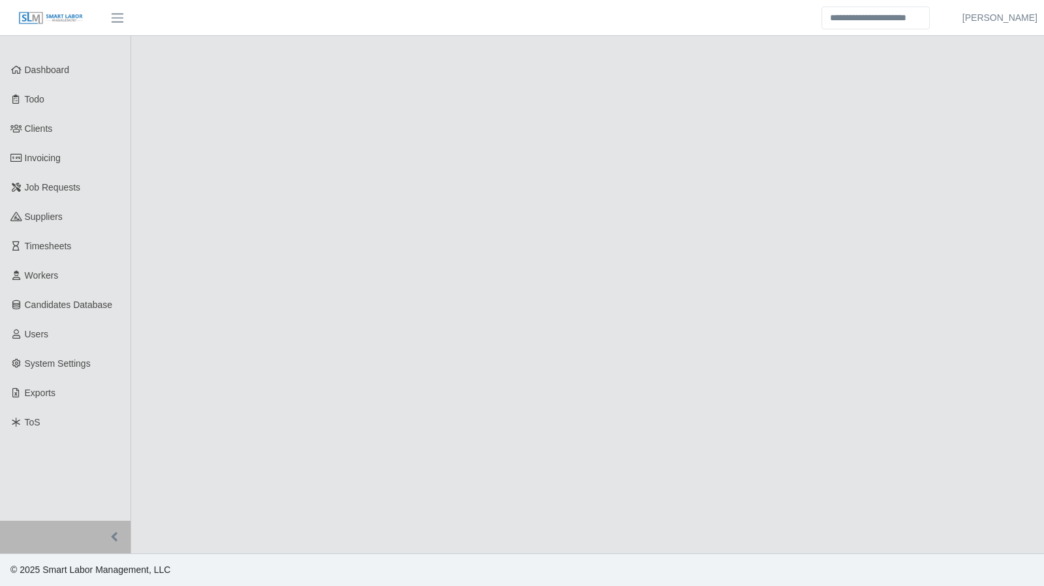 The height and width of the screenshot is (586, 1044). Describe the element at coordinates (42, 158) in the screenshot. I see `span: Invoicing` at that location.